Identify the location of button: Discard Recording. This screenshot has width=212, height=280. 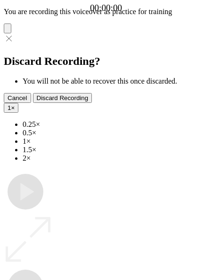
(63, 98).